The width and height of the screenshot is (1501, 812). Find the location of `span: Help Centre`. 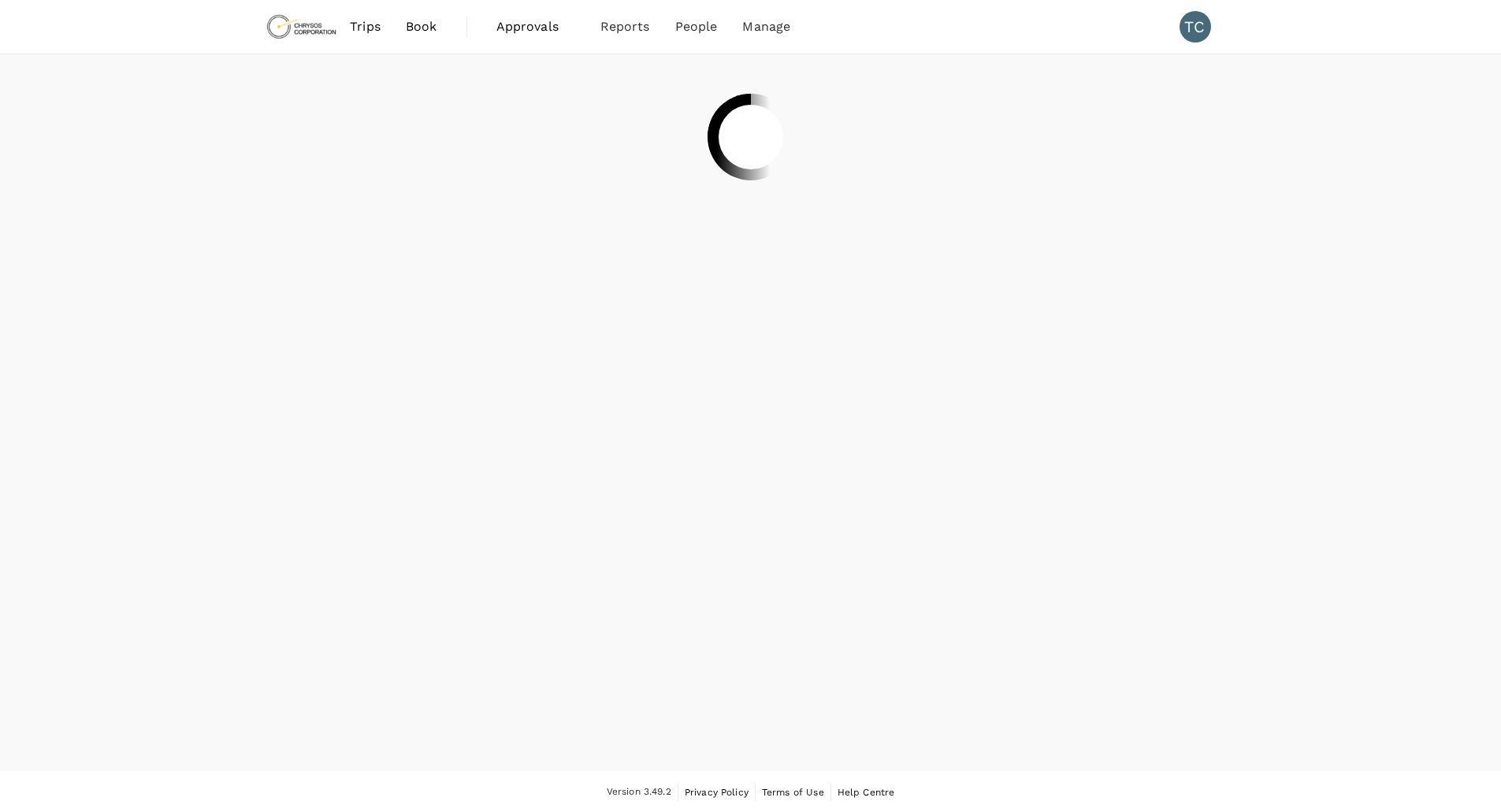

span: Help Centre is located at coordinates (866, 792).